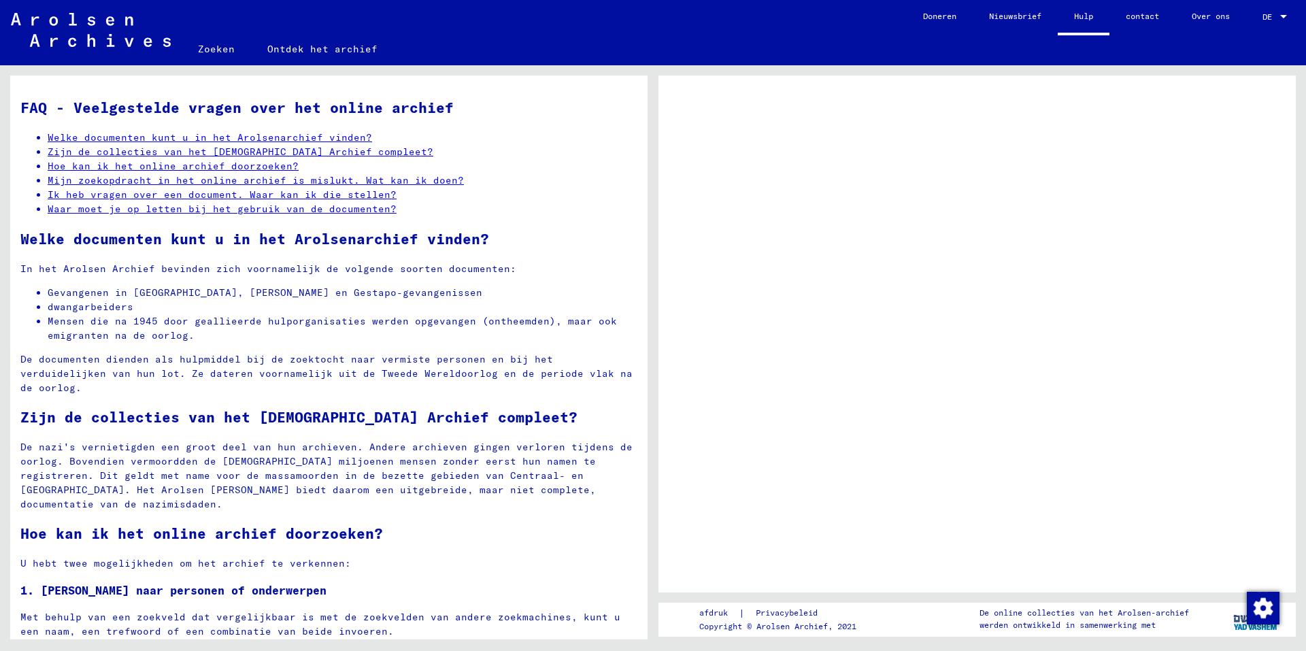  Describe the element at coordinates (1015, 16) in the screenshot. I see `font: Nieuwsbrief` at that location.